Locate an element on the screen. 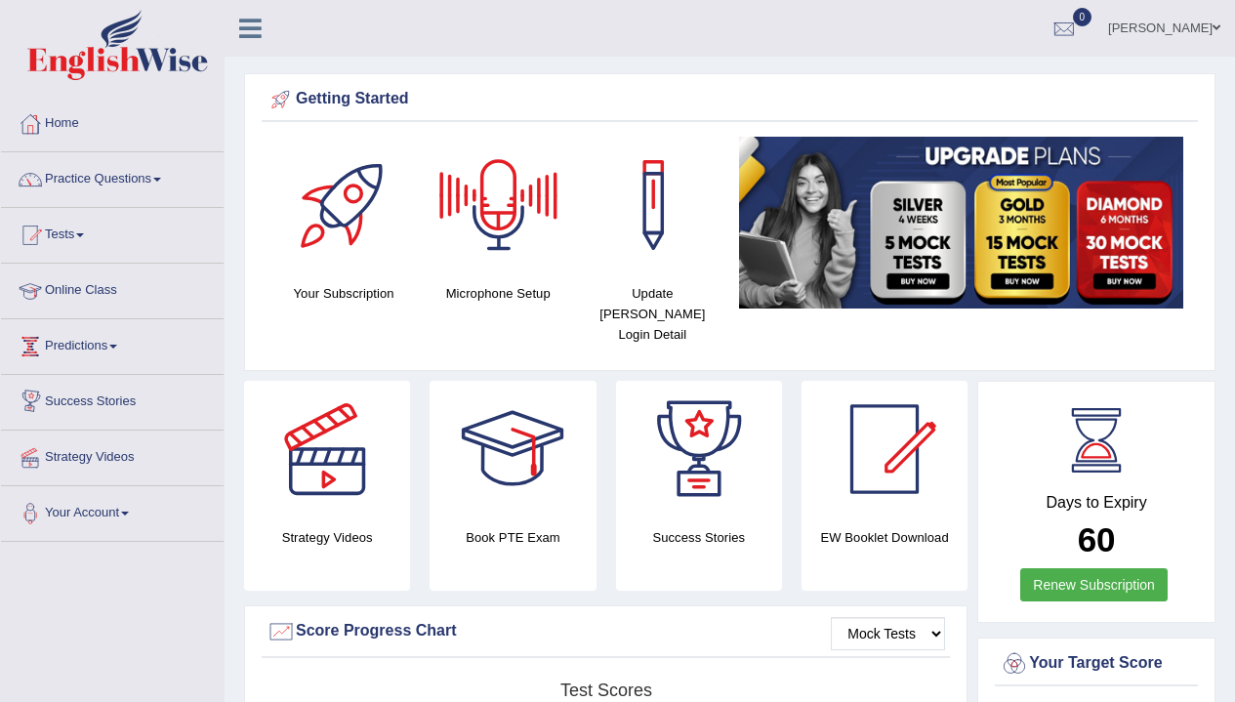  a: Home is located at coordinates (112, 121).